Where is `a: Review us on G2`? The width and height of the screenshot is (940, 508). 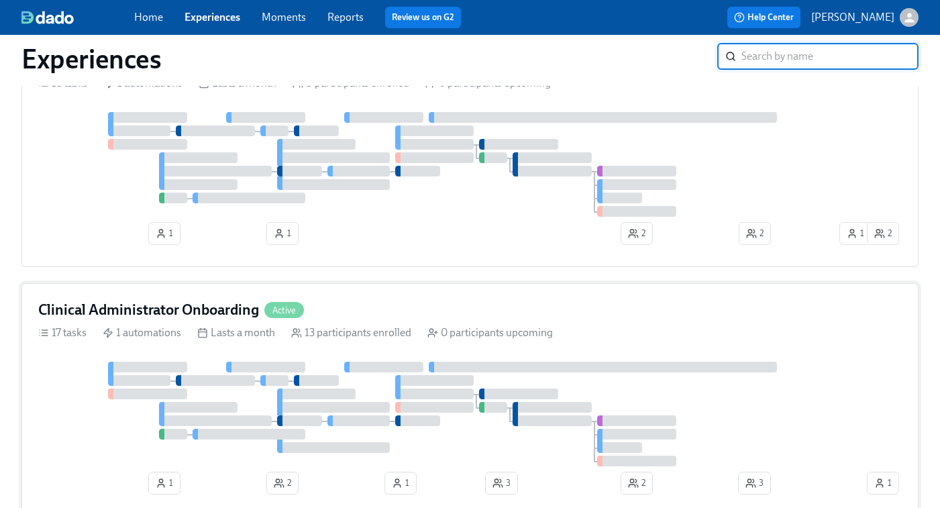
a: Review us on G2 is located at coordinates (423, 17).